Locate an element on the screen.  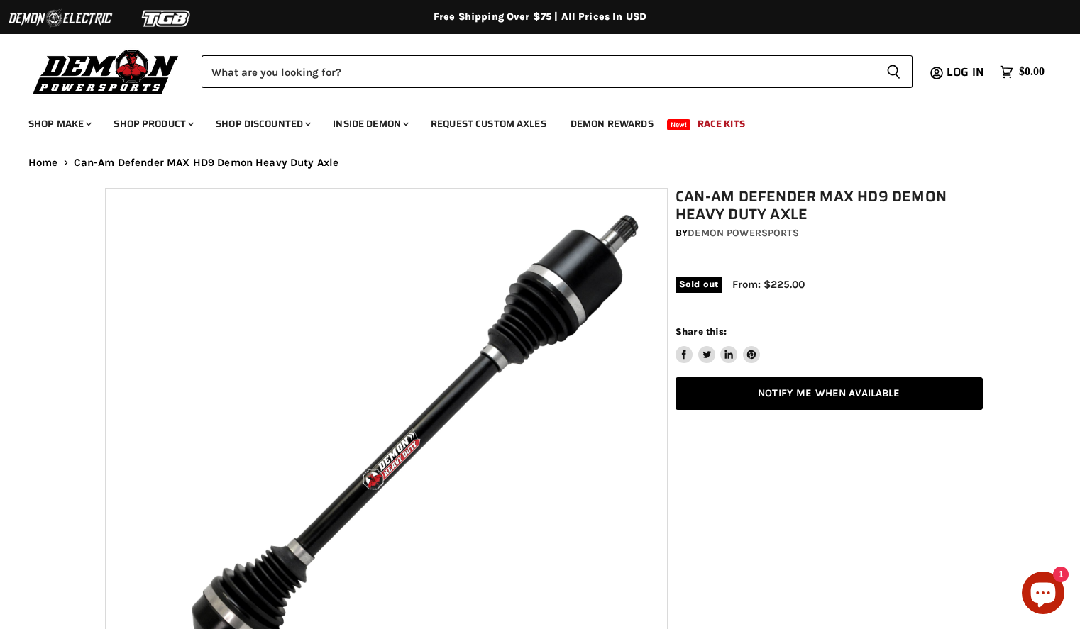
a: Home is located at coordinates (43, 162).